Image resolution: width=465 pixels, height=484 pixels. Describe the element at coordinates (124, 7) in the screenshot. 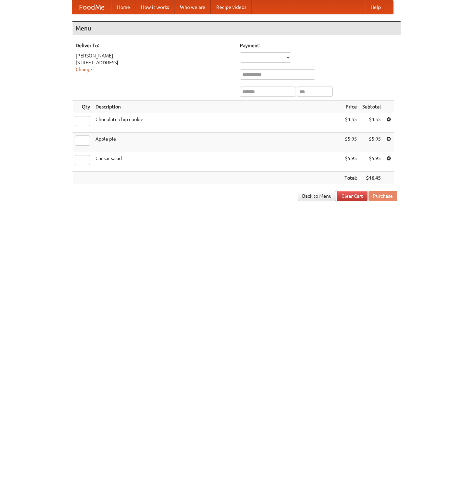

I see `a: Home` at that location.